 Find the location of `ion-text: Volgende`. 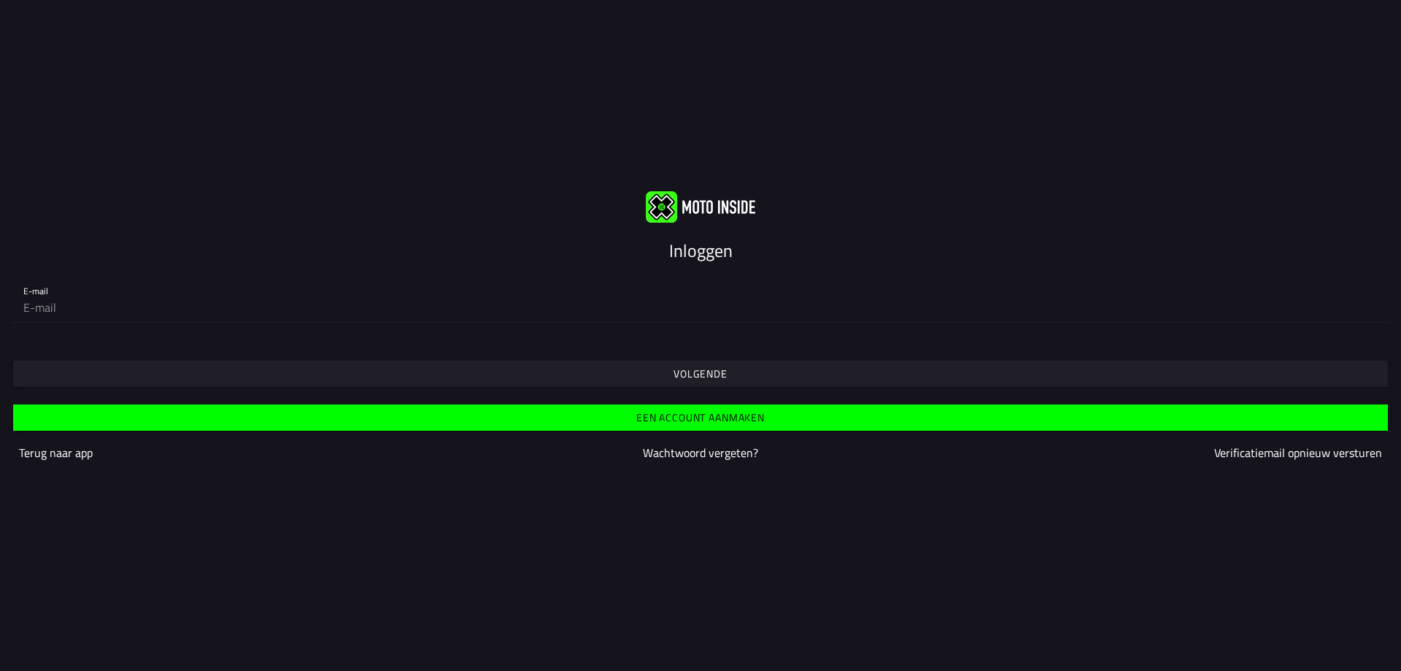

ion-text: Volgende is located at coordinates (701, 374).